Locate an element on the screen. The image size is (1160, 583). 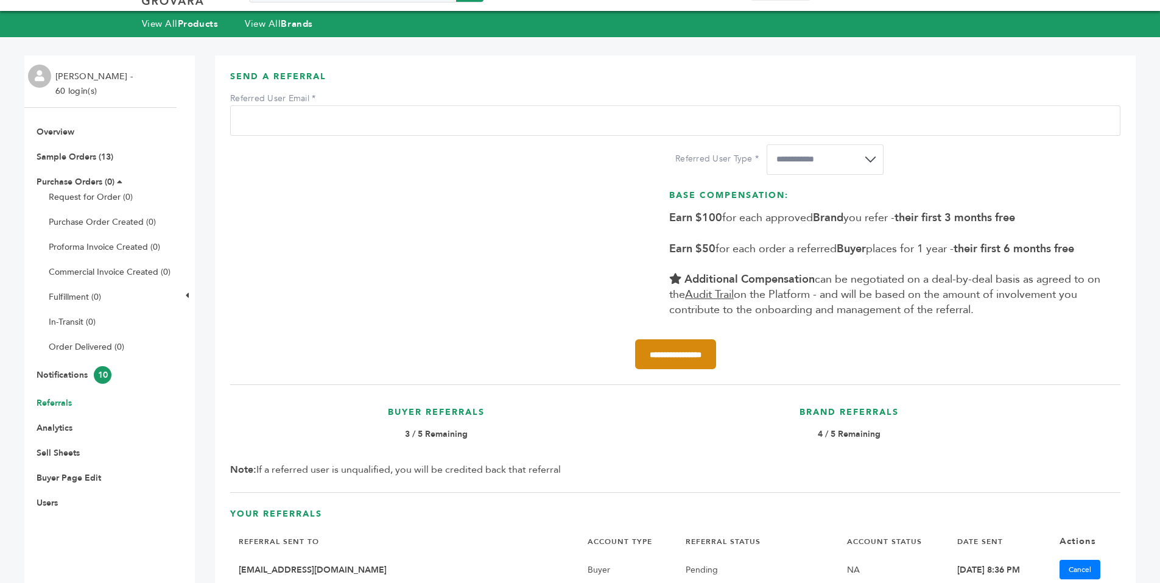
b: 3 / 5 Remaining is located at coordinates (436, 433).